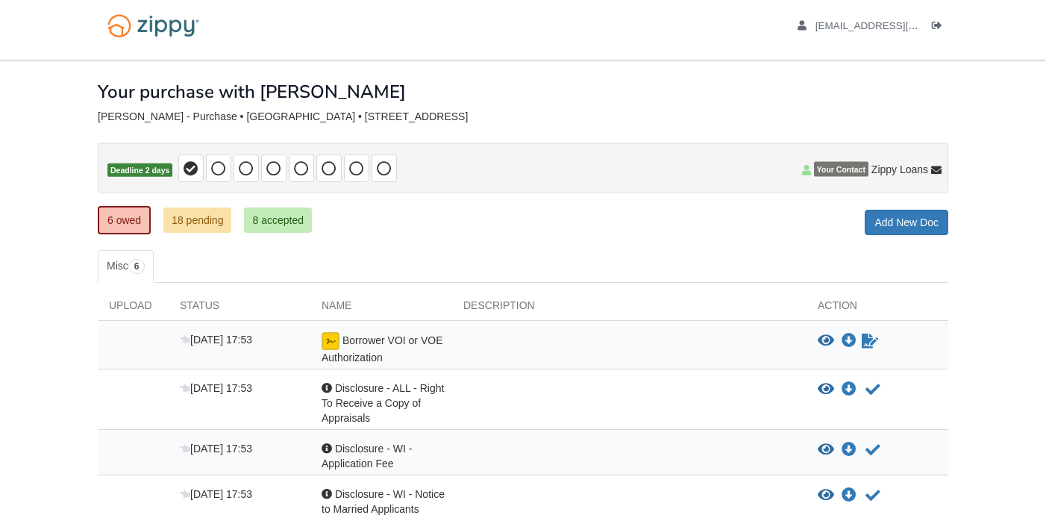 The height and width of the screenshot is (518, 1046). What do you see at coordinates (197, 220) in the screenshot?
I see `a: 18 pending` at bounding box center [197, 220].